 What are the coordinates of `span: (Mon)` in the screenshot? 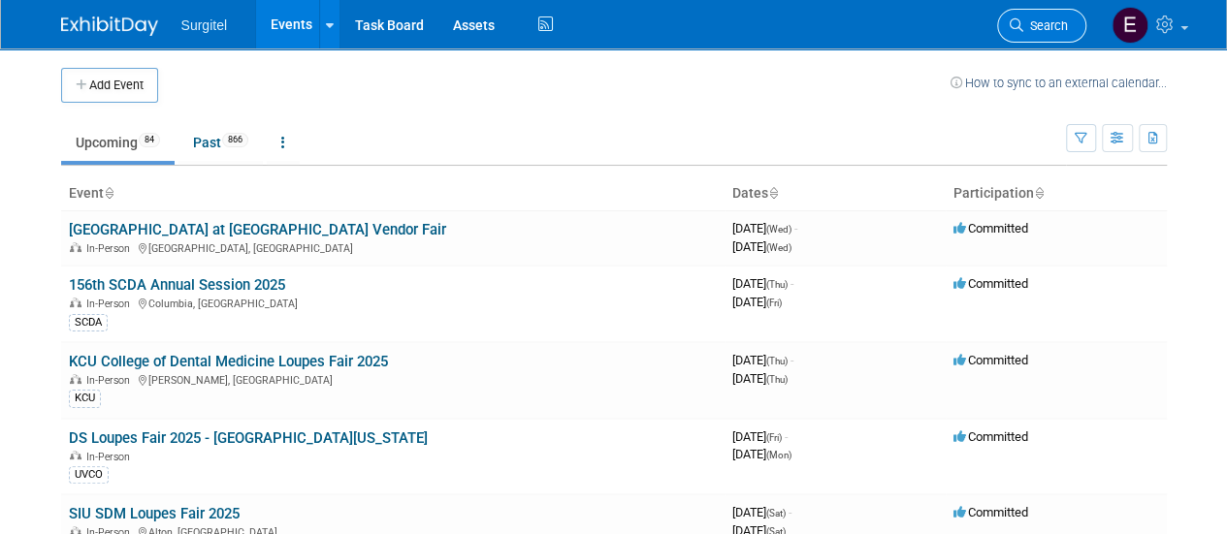 It's located at (779, 455).